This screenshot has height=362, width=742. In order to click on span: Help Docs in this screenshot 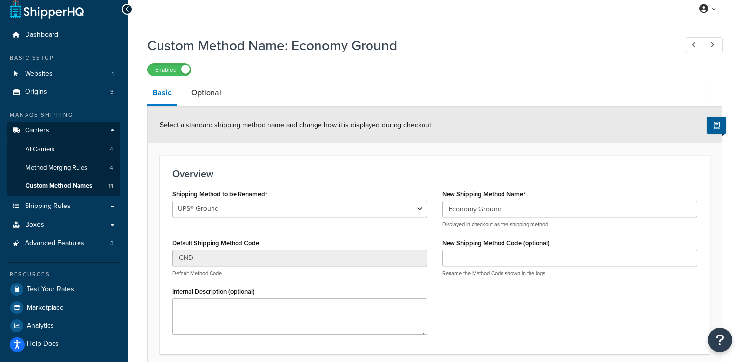, I will do `click(43, 344)`.